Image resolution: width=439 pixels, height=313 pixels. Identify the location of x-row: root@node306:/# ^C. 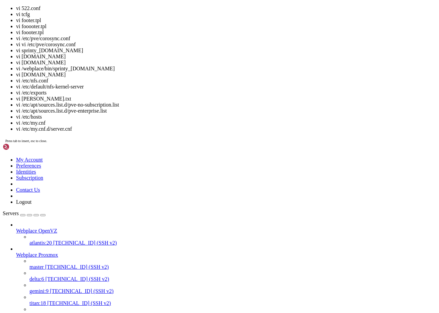
(177, 56).